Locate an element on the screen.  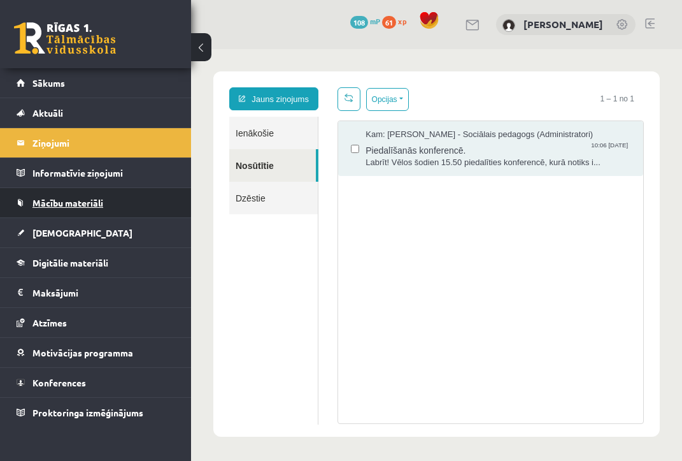
a: Nosūtītie is located at coordinates (82, 116).